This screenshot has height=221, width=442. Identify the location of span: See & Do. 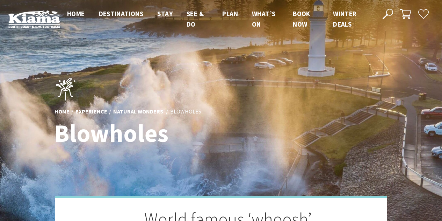
(195, 19).